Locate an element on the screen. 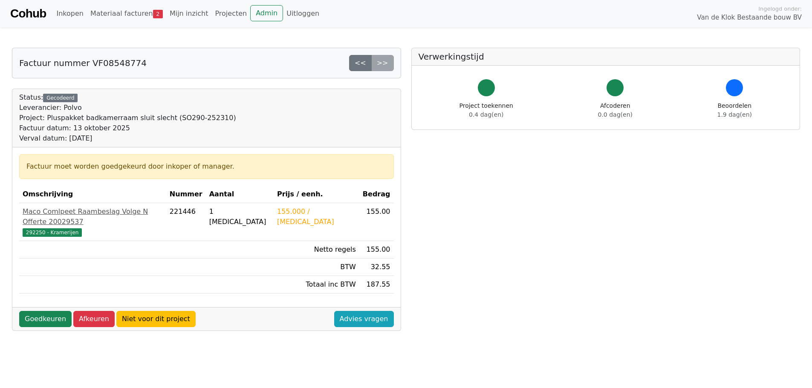 This screenshot has height=388, width=812. h5: Factuur nummer VF08548774 is located at coordinates (83, 63).